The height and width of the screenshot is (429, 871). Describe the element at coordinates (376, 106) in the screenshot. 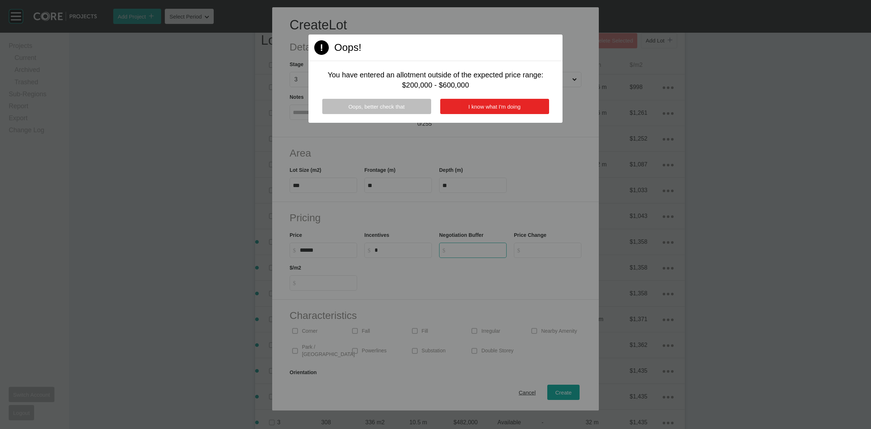

I see `span: Oops, better check that` at that location.